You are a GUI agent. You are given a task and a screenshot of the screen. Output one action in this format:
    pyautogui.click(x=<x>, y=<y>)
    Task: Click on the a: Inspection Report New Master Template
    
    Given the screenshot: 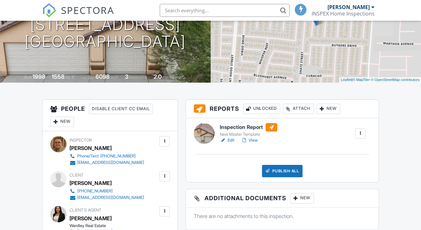 What is the action you would take?
    pyautogui.click(x=248, y=130)
    